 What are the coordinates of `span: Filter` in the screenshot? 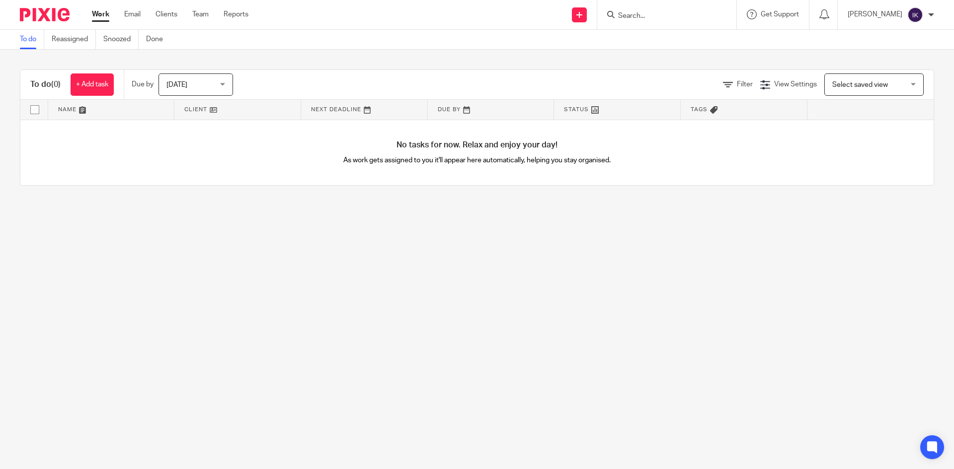 It's located at (745, 84).